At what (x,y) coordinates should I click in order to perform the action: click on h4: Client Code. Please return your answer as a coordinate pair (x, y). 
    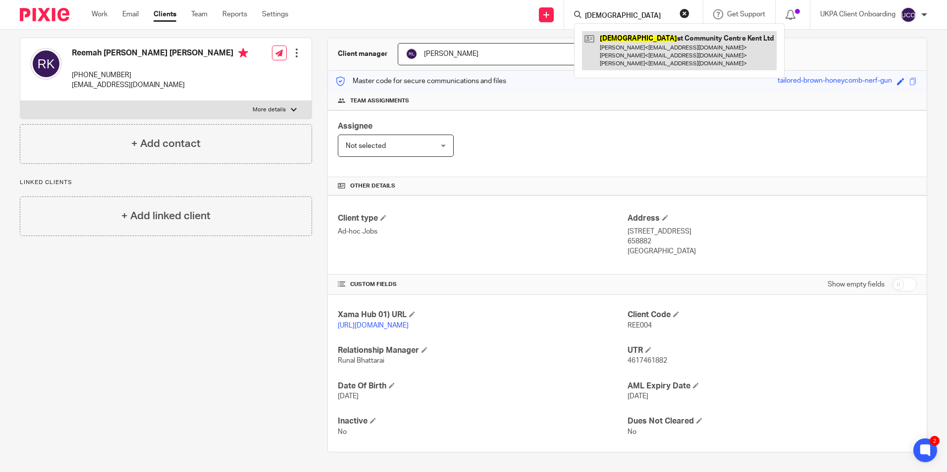
    Looking at the image, I should click on (772, 315).